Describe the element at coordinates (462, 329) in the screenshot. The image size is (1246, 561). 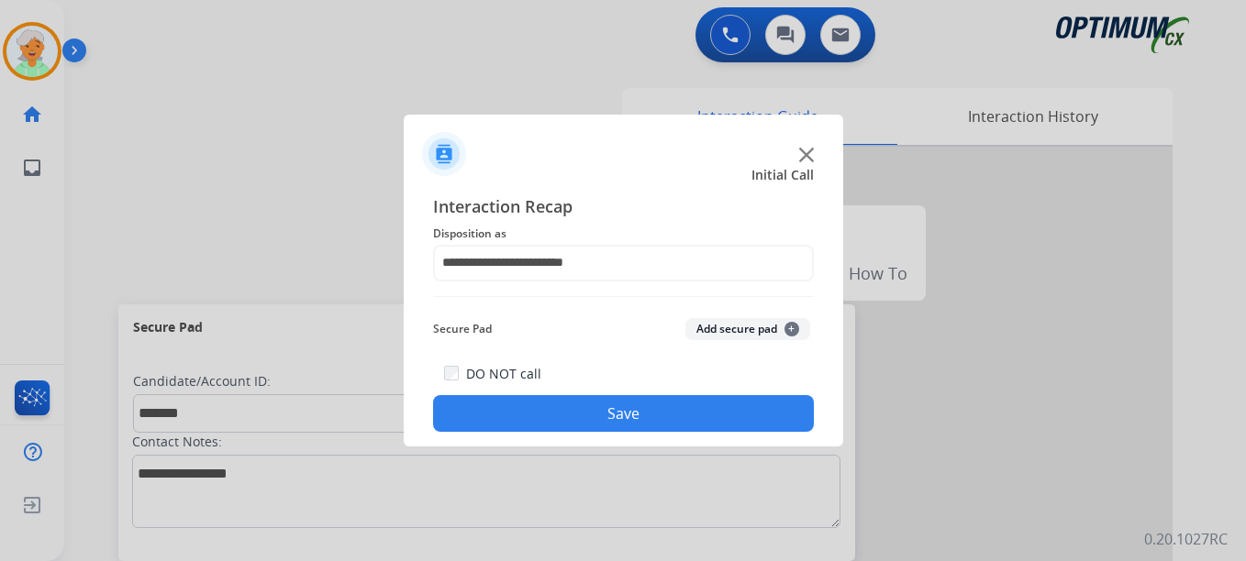
I see `span: Secure Pad` at that location.